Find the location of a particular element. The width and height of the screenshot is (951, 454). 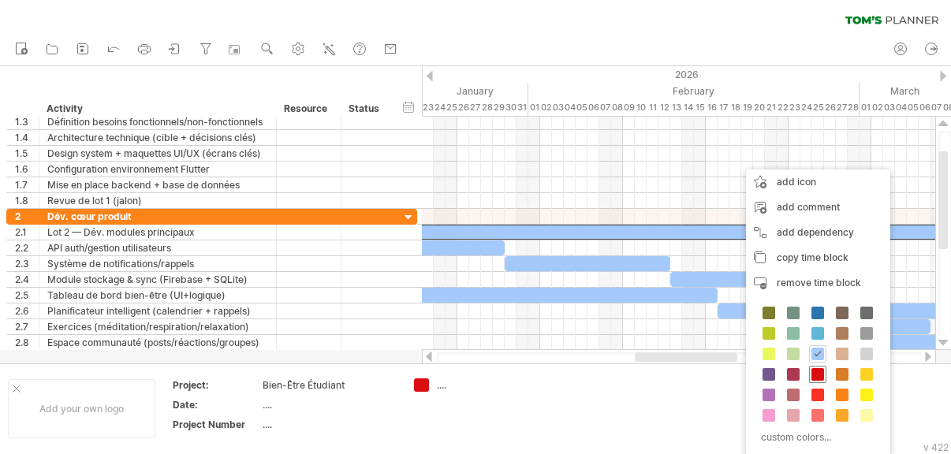

div: Thursday, 5 February 2026 is located at coordinates (581, 107).